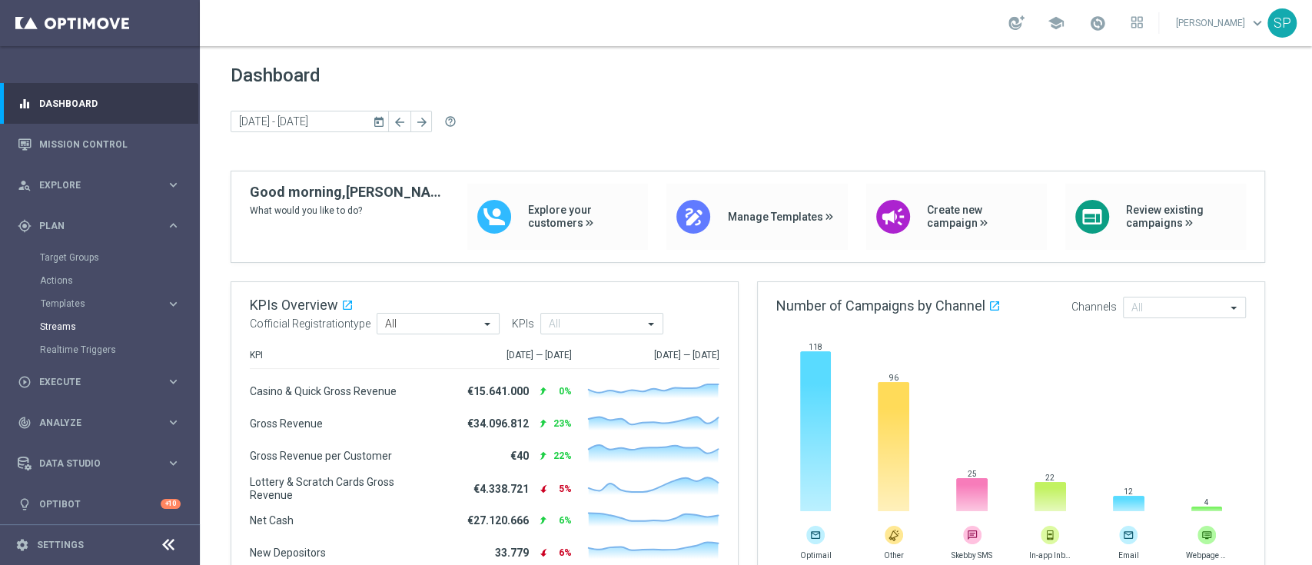  What do you see at coordinates (25, 382) in the screenshot?
I see `i: play_circle_outline` at bounding box center [25, 382].